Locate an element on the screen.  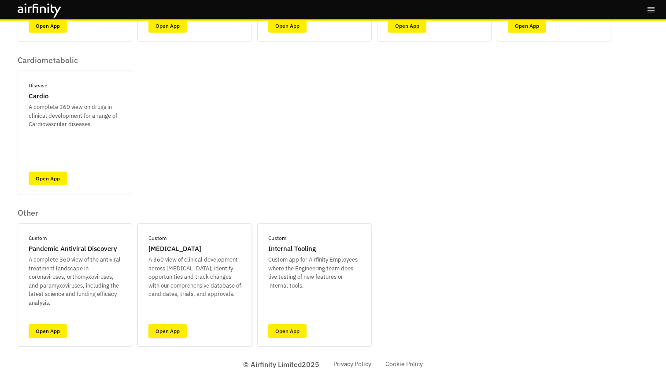
p: A complete 360 view of the antiviral treatment landscape in coronaviruses, orthomyxoviruses, and ... is located at coordinates (75, 281).